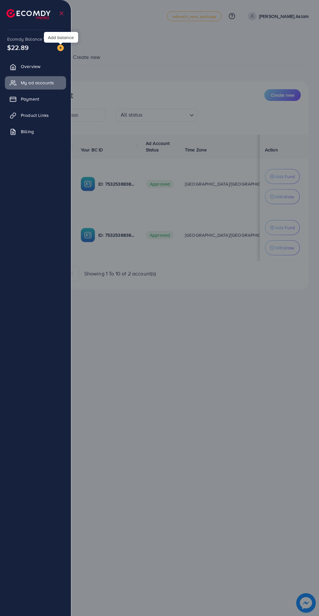 This screenshot has width=319, height=616. Describe the element at coordinates (37, 83) in the screenshot. I see `span: My ad accounts` at that location.